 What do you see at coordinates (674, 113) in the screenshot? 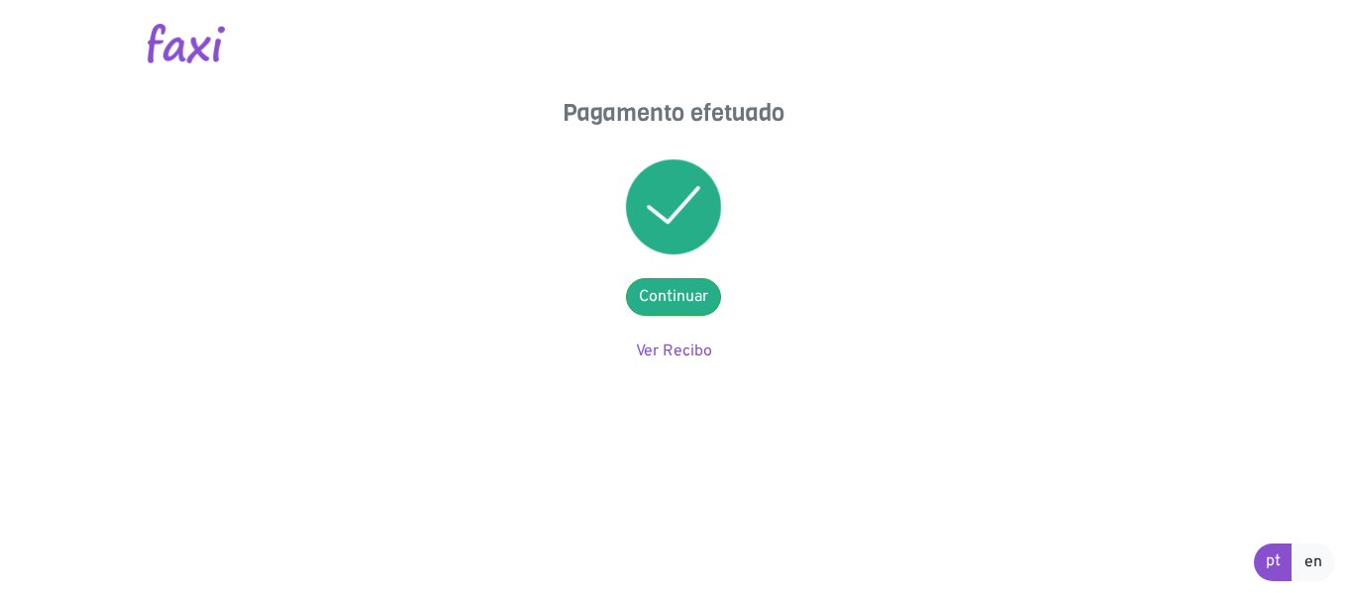
I see `h4: Pagamento efetuado` at bounding box center [674, 113].